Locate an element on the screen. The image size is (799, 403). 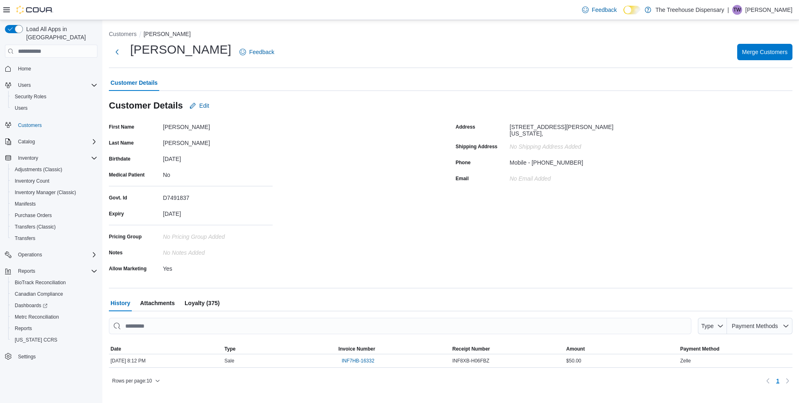
button: Payment Methods is located at coordinates (759, 326).